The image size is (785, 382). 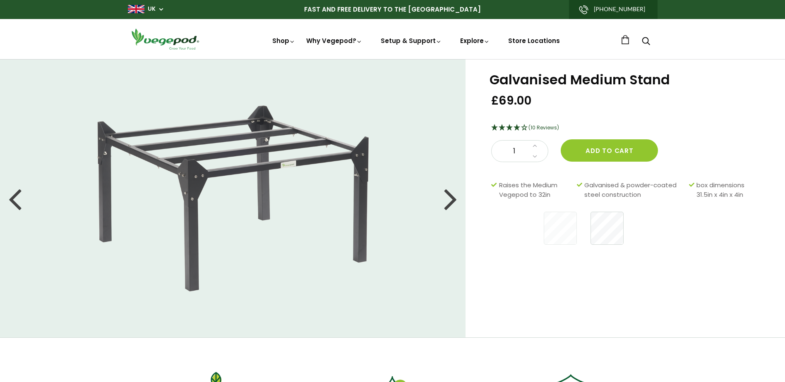 I want to click on h1: Galvanised Medium Stand, so click(x=627, y=80).